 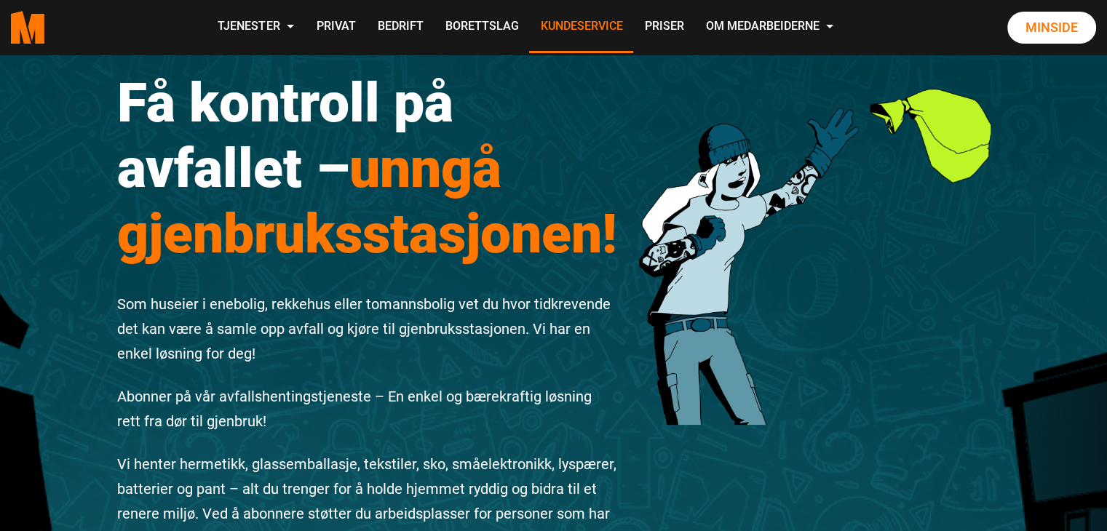 What do you see at coordinates (664, 27) in the screenshot?
I see `a: Priser` at bounding box center [664, 27].